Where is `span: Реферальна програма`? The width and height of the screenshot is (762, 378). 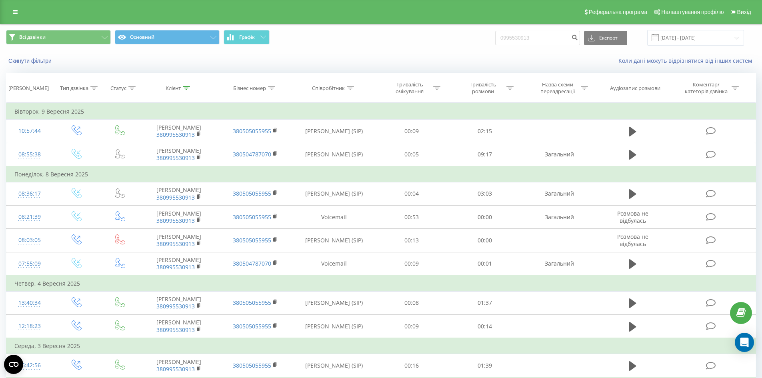 span: Реферальна програма is located at coordinates (618, 12).